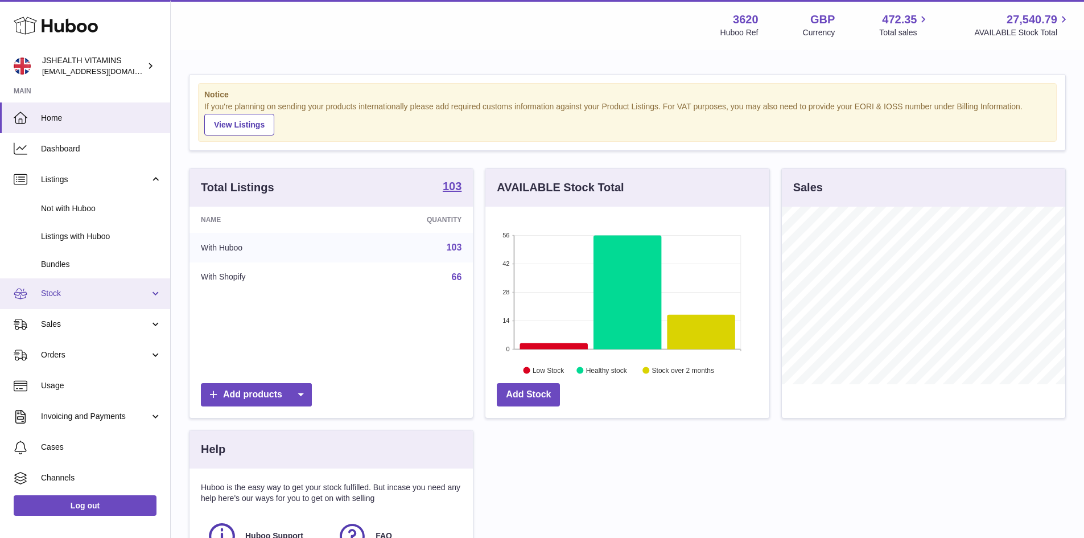  Describe the element at coordinates (95, 354) in the screenshot. I see `span: Orders` at that location.